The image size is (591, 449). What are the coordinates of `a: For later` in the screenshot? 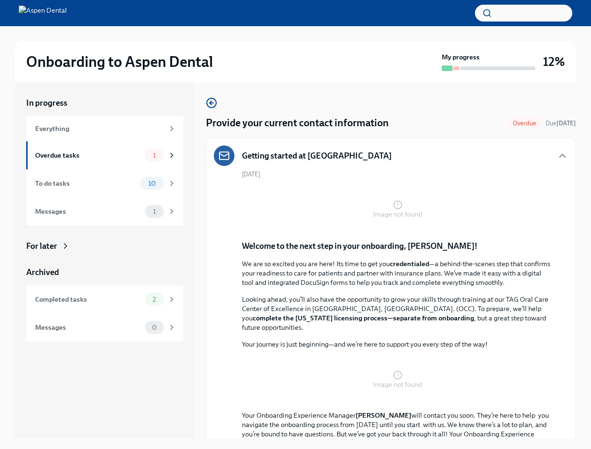 It's located at (105, 246).